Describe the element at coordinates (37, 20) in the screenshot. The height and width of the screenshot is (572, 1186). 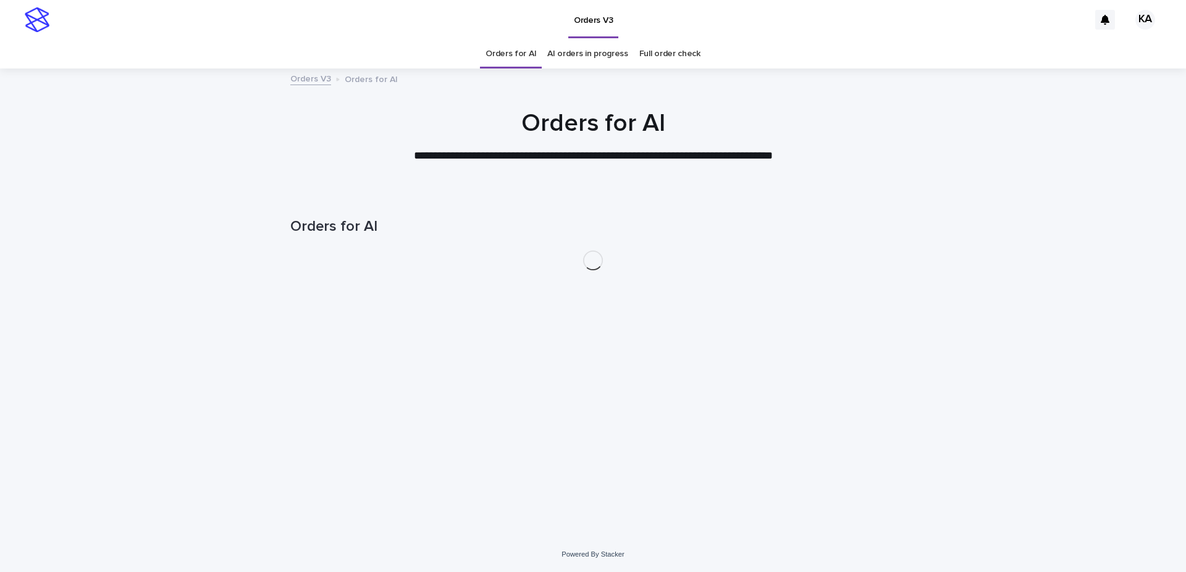
I see `img: stacker-logo-s-only.png` at that location.